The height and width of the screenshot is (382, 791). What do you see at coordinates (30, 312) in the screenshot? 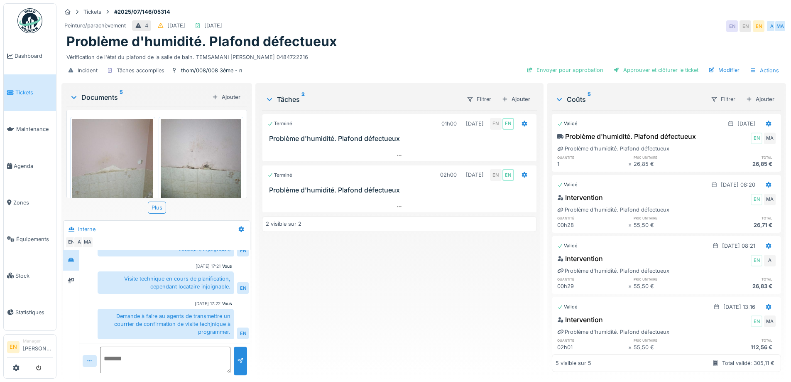
I see `a: Statistiques` at bounding box center [30, 312].